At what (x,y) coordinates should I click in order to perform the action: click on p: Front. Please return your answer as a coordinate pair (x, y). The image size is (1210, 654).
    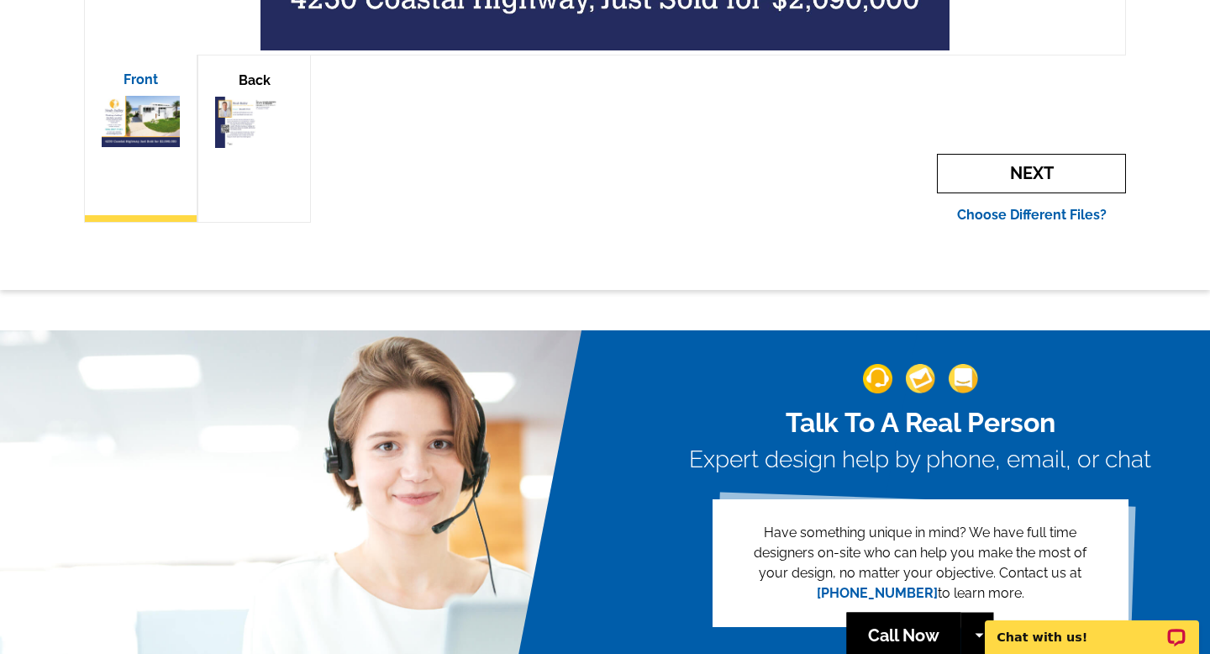
    Looking at the image, I should click on (140, 79).